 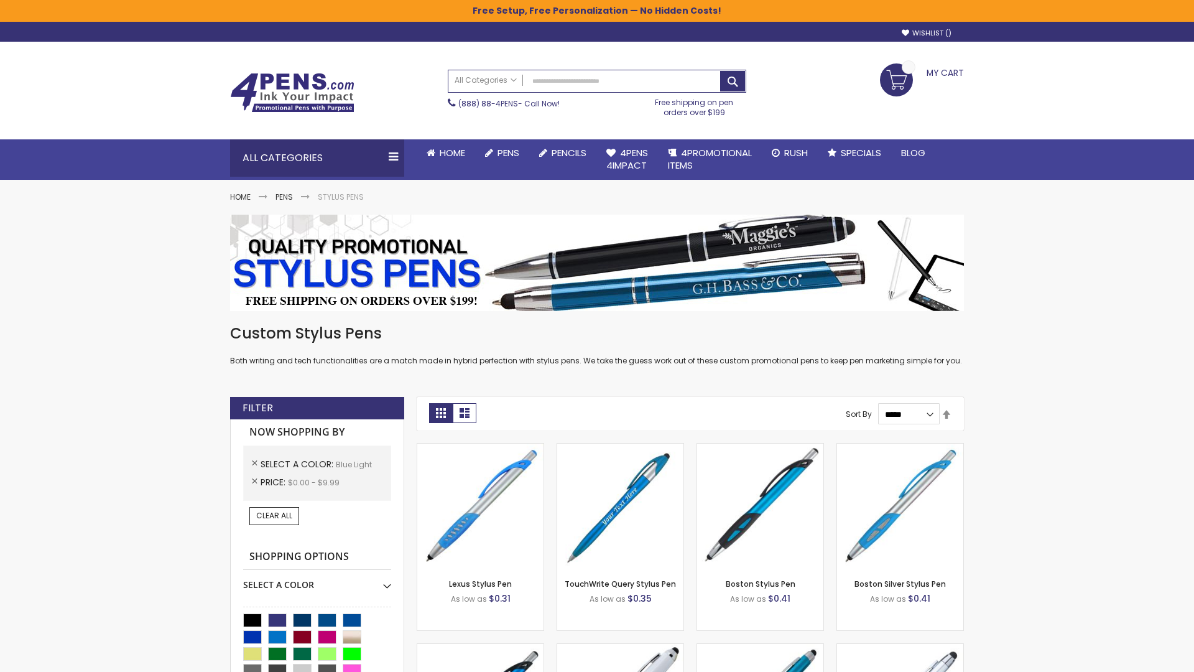 I want to click on img: Boston Silver Stylus Pen-Blue - Light, so click(x=900, y=506).